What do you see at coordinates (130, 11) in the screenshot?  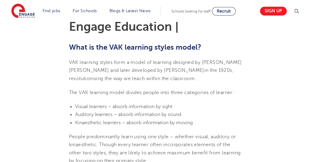 I see `a: Blogs & Latest News` at bounding box center [130, 11].